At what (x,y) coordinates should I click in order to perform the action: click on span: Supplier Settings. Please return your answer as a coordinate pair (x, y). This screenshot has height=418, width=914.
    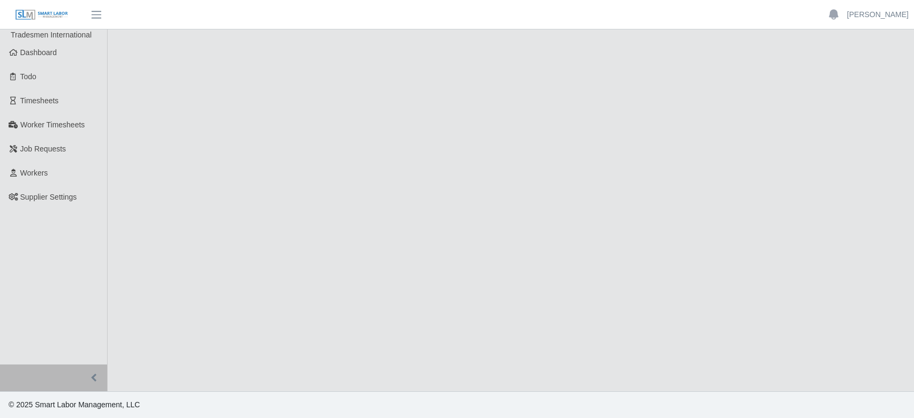
    Looking at the image, I should click on (49, 197).